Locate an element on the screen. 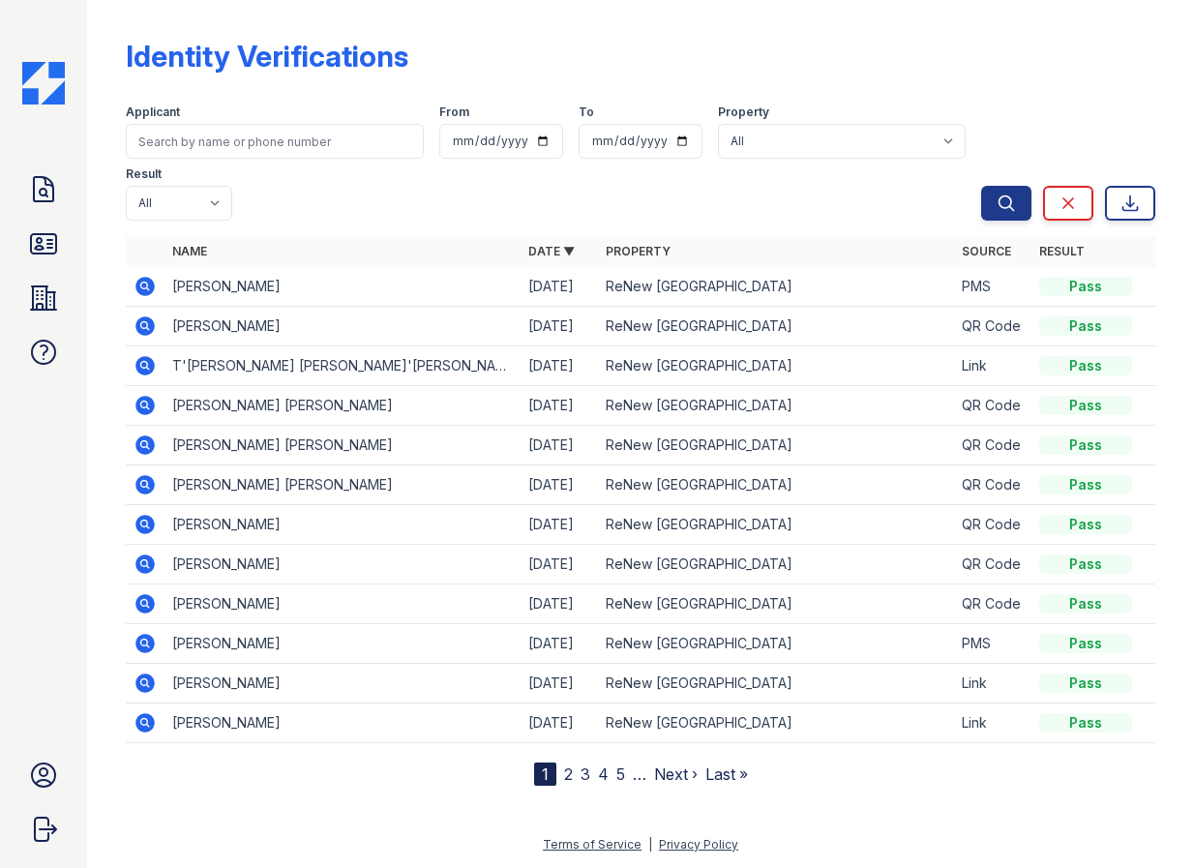 The image size is (1194, 868). a: Result is located at coordinates (1061, 251).